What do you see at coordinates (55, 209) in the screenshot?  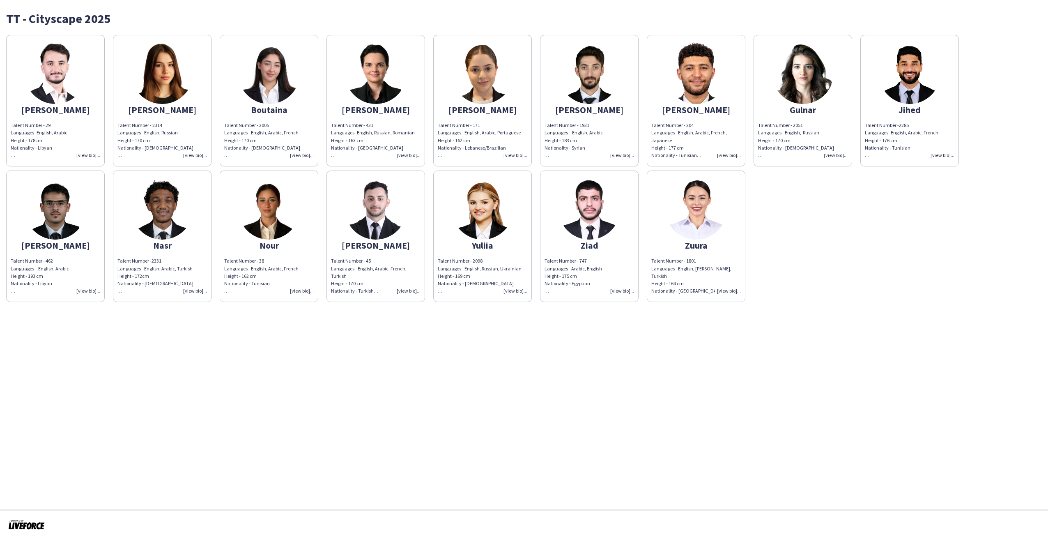 I see `img: thumb-2f978ac4-2f16-45c0-8638-0408f1e67c19.png` at bounding box center [55, 209].